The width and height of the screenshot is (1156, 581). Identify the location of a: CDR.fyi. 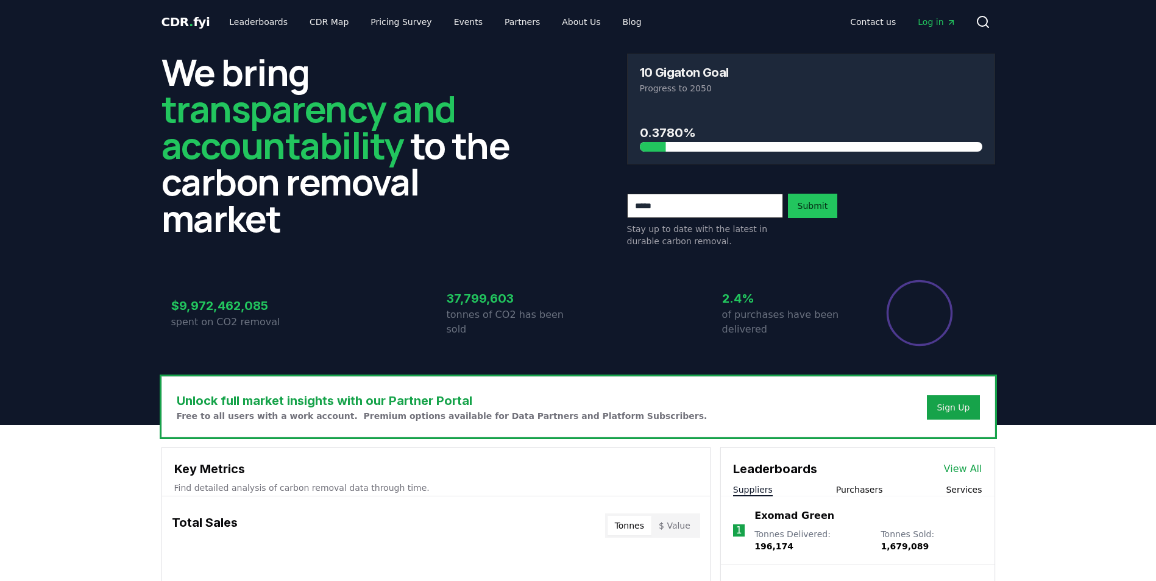
(186, 22).